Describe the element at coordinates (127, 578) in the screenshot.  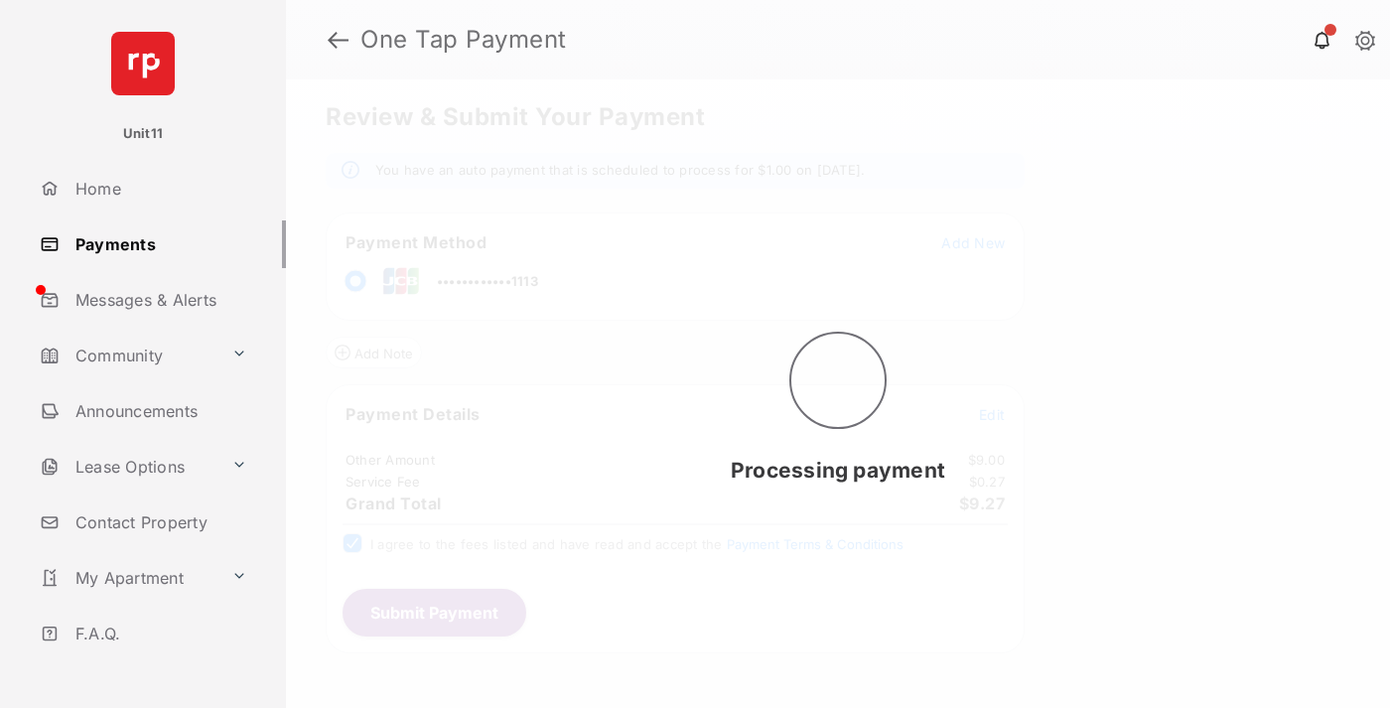
I see `a: My Apartment` at that location.